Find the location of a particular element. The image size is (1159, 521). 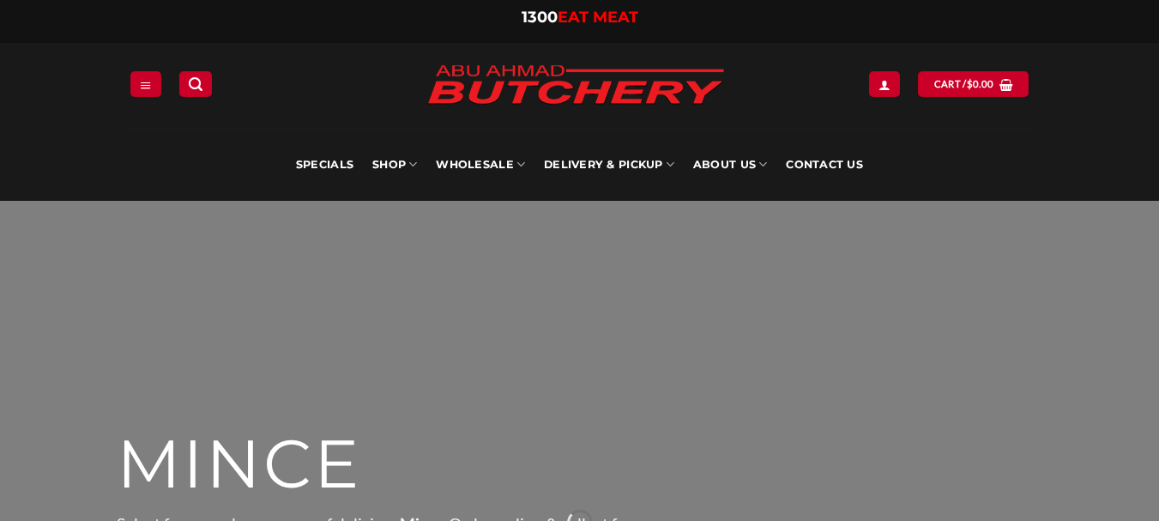

a: 1300EAT MEAT is located at coordinates (580, 17).